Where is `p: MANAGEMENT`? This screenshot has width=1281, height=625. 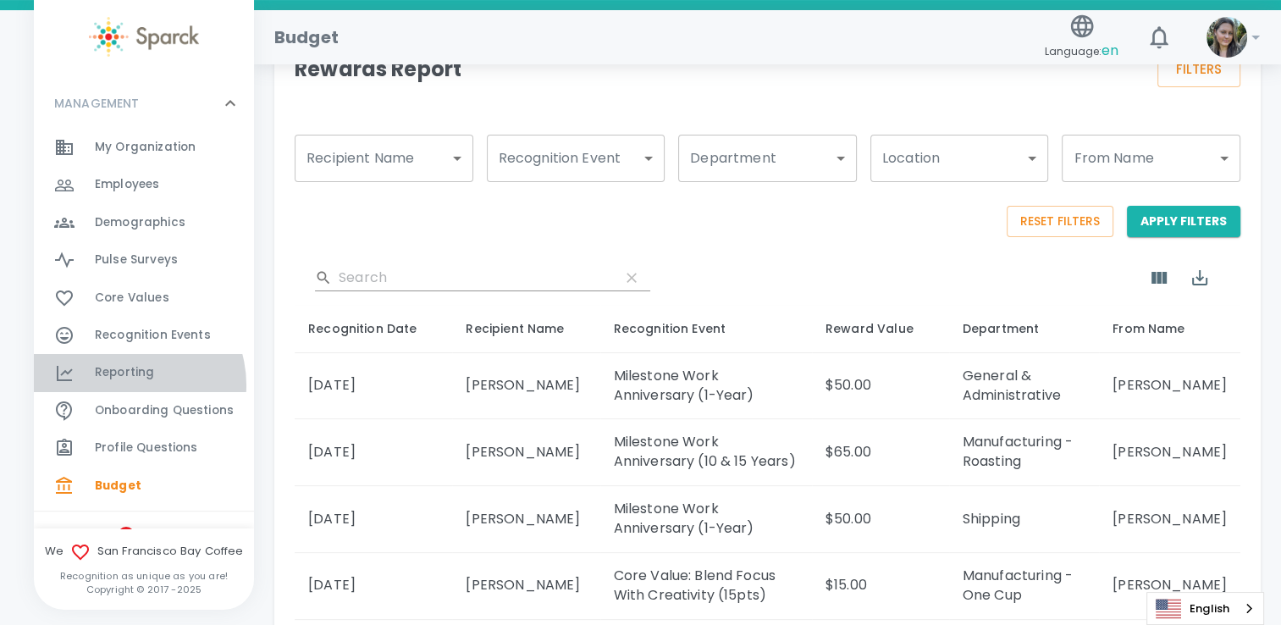
p: MANAGEMENT is located at coordinates (96, 103).